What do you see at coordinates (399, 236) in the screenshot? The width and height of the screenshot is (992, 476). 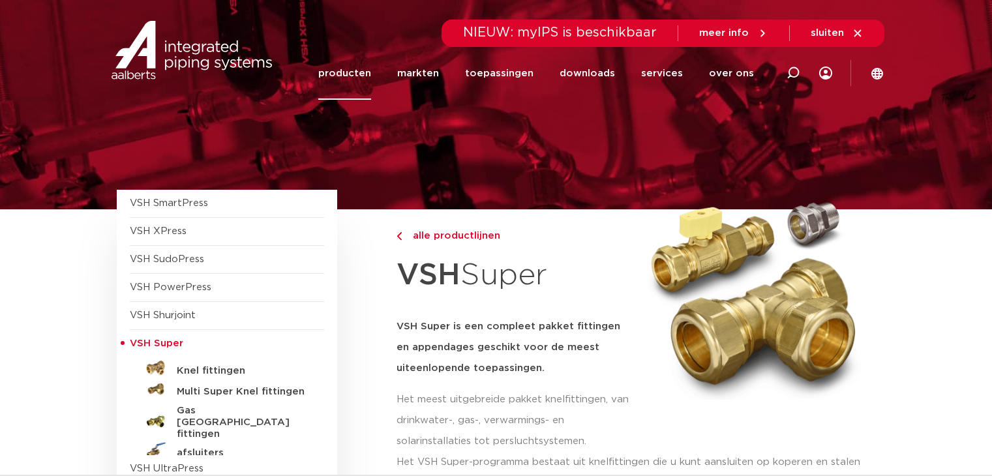 I see `img: chevron-right.svg` at bounding box center [399, 236].